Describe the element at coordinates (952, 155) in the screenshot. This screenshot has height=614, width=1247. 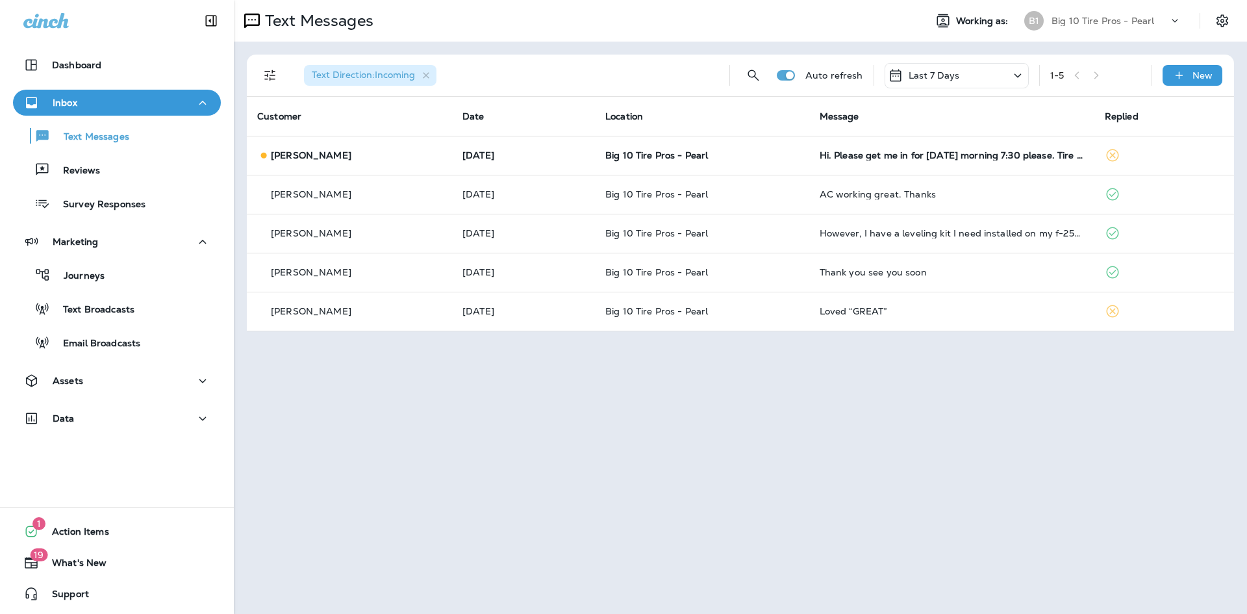
I see `div: Hi. Please get me in for Tuesday morning 7:30 please. Tire rotation . Oil change. Thank you. Dana` at that location.